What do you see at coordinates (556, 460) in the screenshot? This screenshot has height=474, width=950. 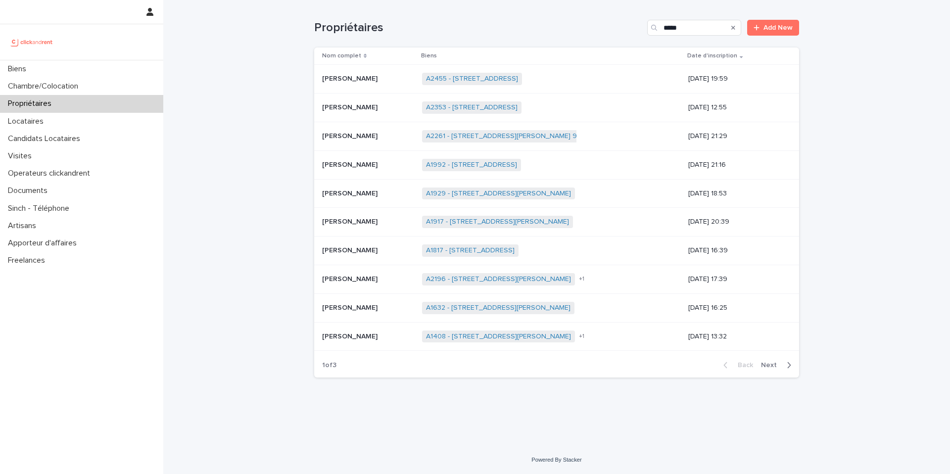 I see `a: Powered By Stacker` at bounding box center [556, 460].